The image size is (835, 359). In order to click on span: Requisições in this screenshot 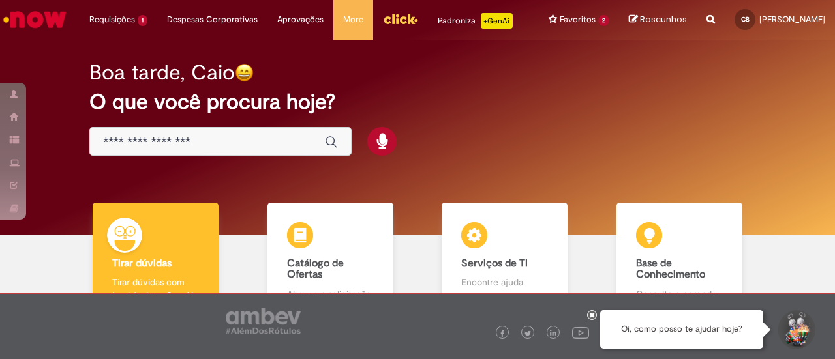, I will do `click(112, 20)`.